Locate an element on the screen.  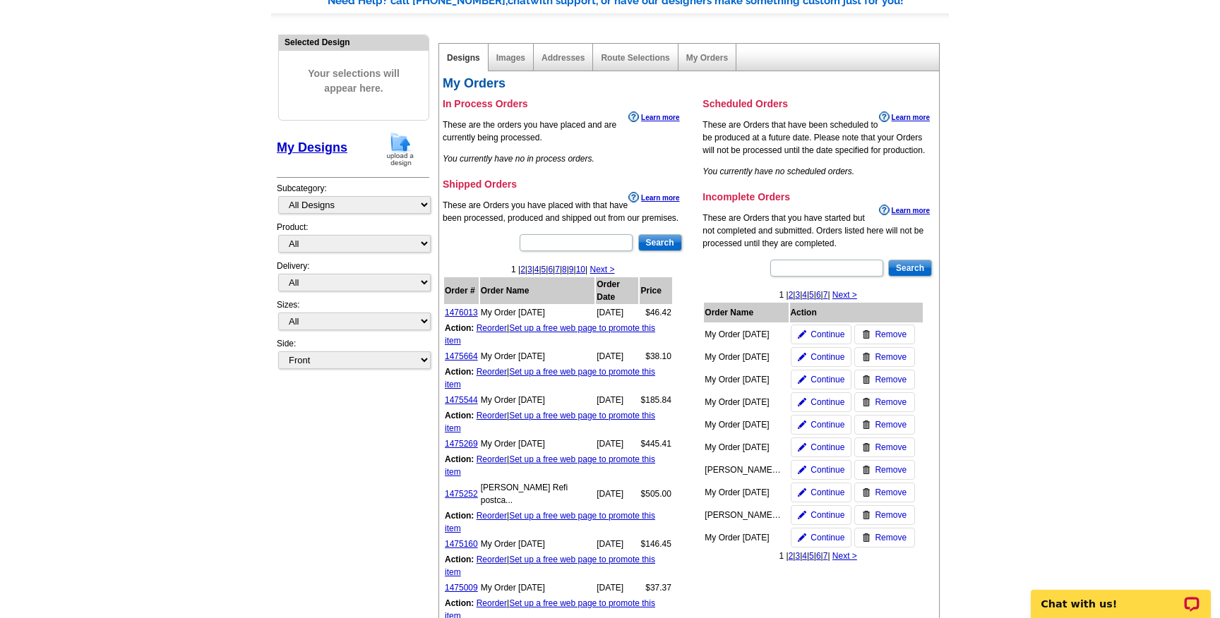
input: Search is located at coordinates (910, 268).